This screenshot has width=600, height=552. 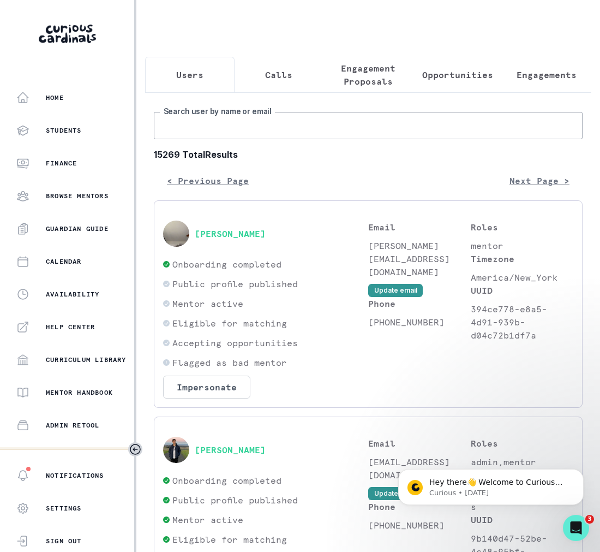 I want to click on div: message notification from Curious, 30w ago. Hey there👋 Welcome to Curious Cardinals 🙌 Take a look..., so click(x=109, y=41).